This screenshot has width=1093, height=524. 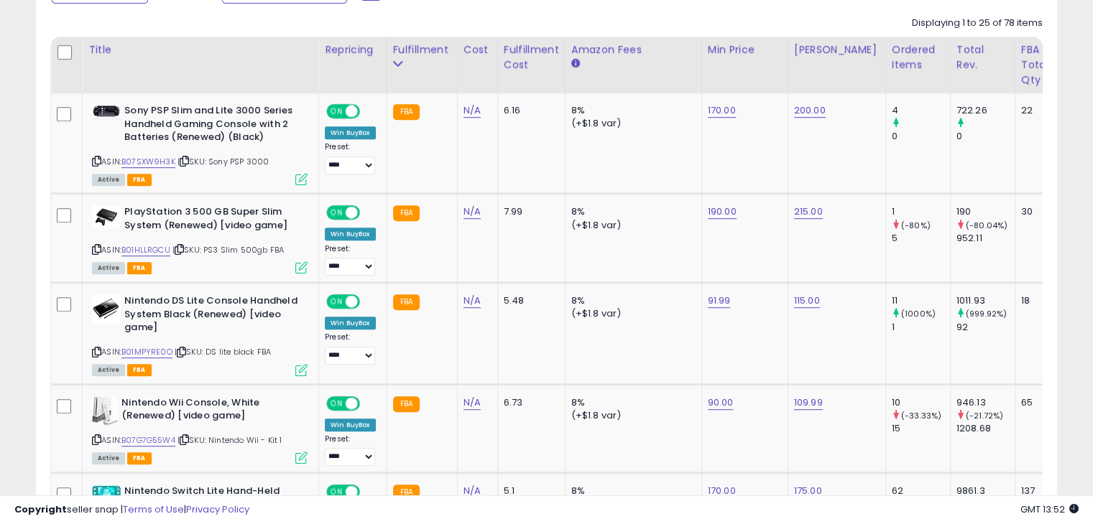 What do you see at coordinates (985, 111) in the screenshot?
I see `div: 722.26` at bounding box center [985, 111].